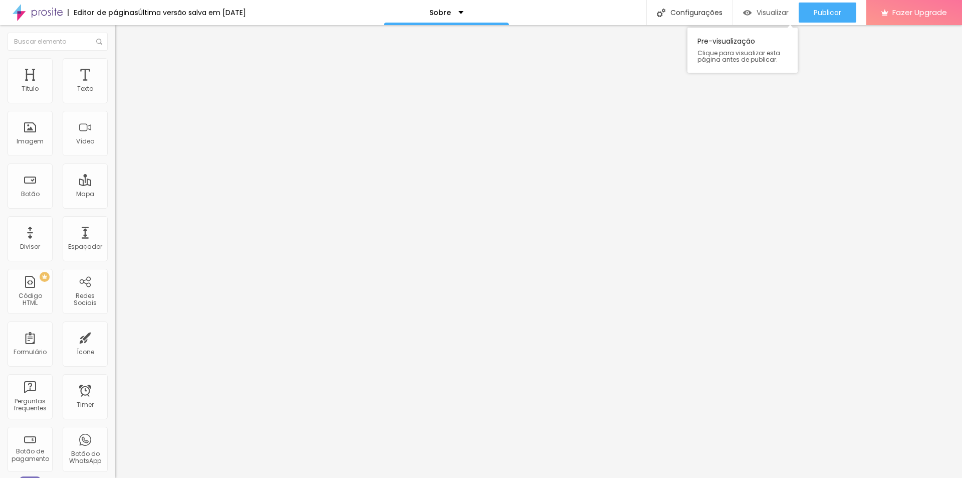 This screenshot has width=962, height=478. What do you see at coordinates (743, 50) in the screenshot?
I see `div: Pre-visualização` at bounding box center [743, 50].